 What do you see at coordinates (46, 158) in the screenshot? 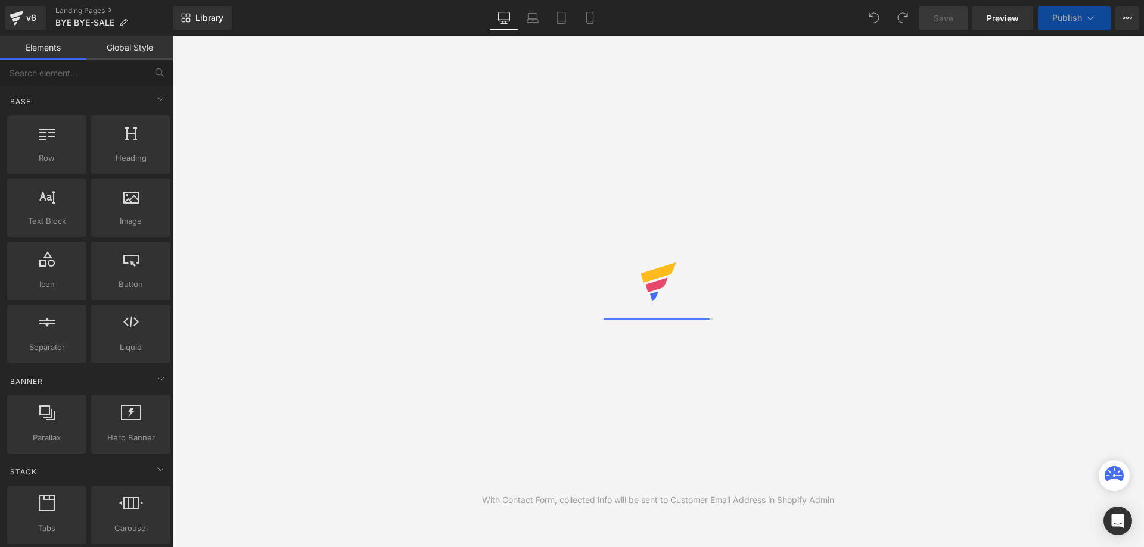
I see `span: Row` at bounding box center [46, 158].